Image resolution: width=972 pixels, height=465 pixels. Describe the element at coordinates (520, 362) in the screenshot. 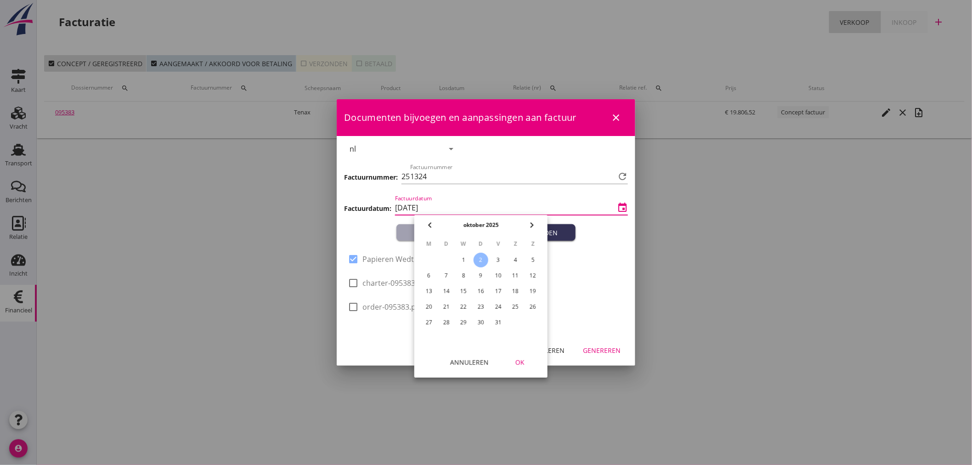

I see `button: OK` at that location.